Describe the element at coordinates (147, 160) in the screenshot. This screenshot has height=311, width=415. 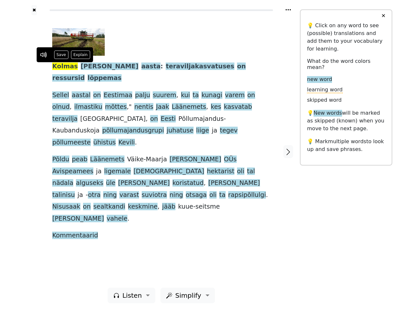
I see `span: Väike-Maarja` at that location.